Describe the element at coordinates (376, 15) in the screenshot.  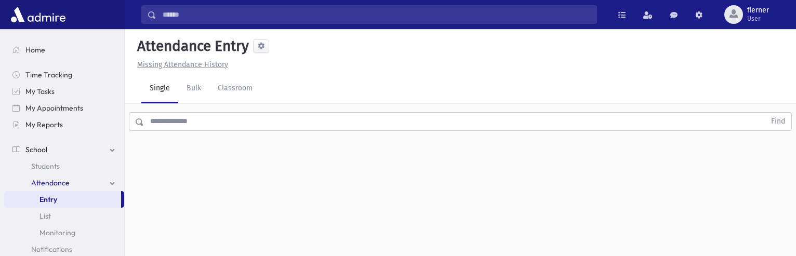
I see `input: Search` at that location.